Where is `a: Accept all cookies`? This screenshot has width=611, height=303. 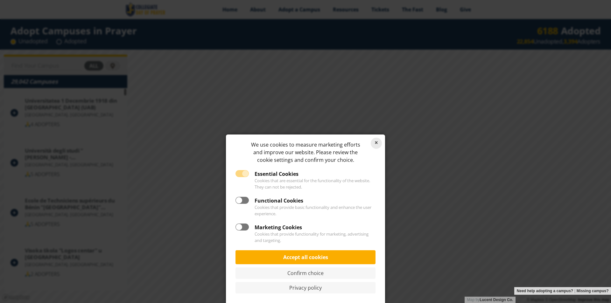 a: Accept all cookies is located at coordinates (305, 257).